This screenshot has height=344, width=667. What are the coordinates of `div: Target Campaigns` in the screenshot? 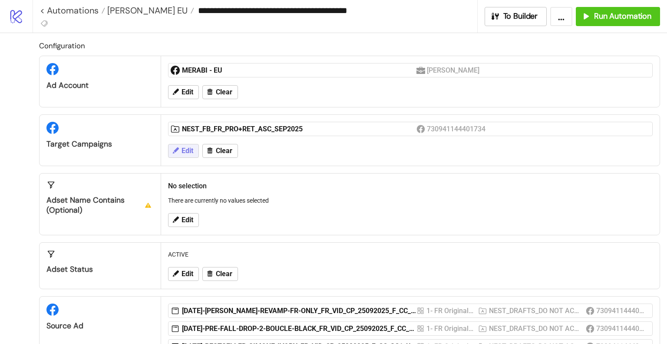 It's located at (100, 144).